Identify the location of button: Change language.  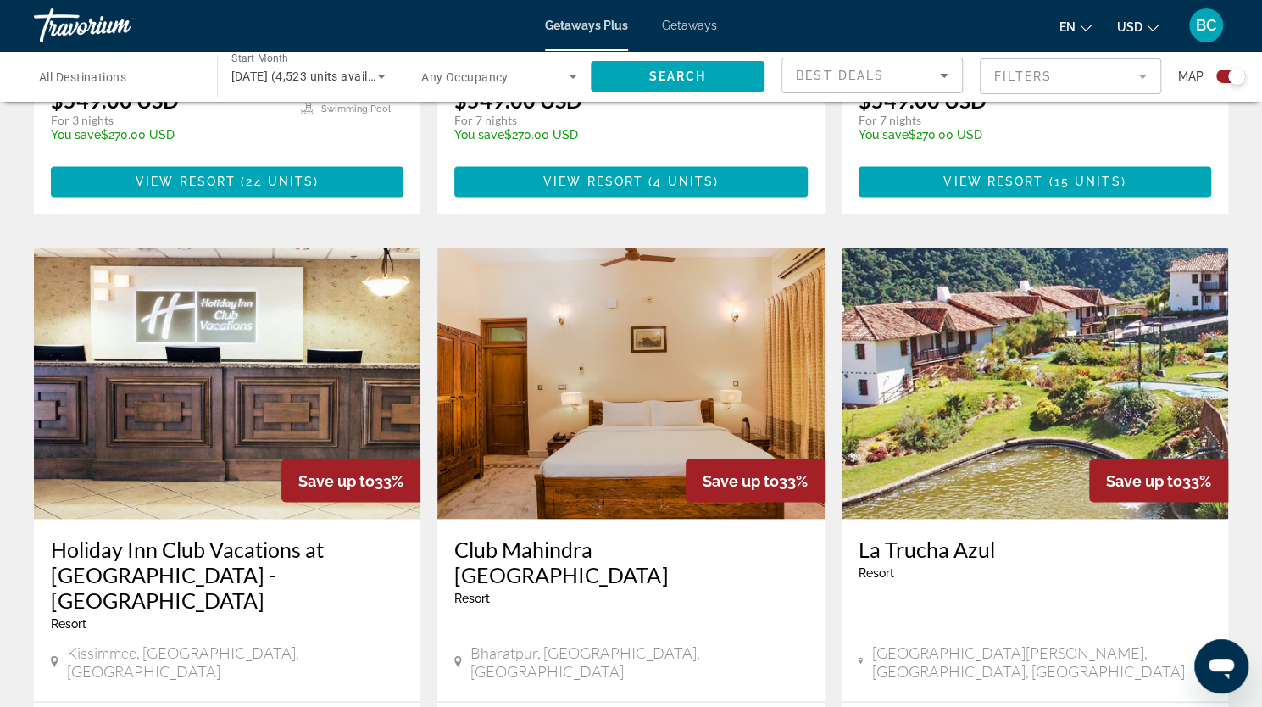
(1076, 26).